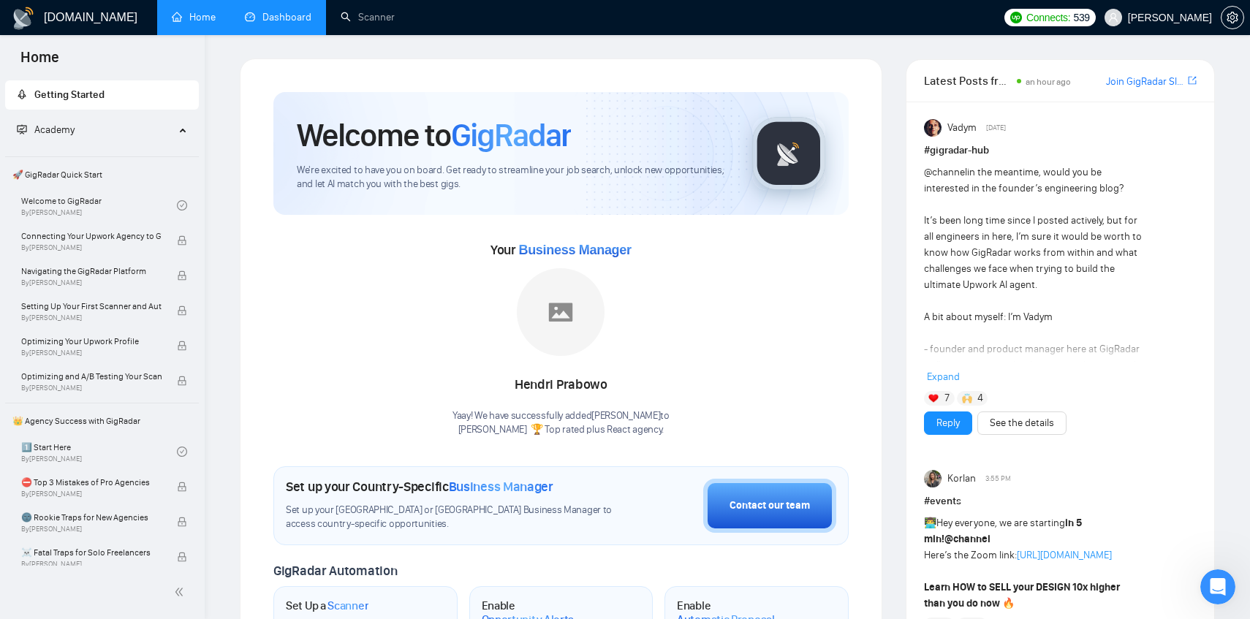 The width and height of the screenshot is (1250, 619). What do you see at coordinates (1060, 502) in the screenshot?
I see `h1: # events` at bounding box center [1060, 502].